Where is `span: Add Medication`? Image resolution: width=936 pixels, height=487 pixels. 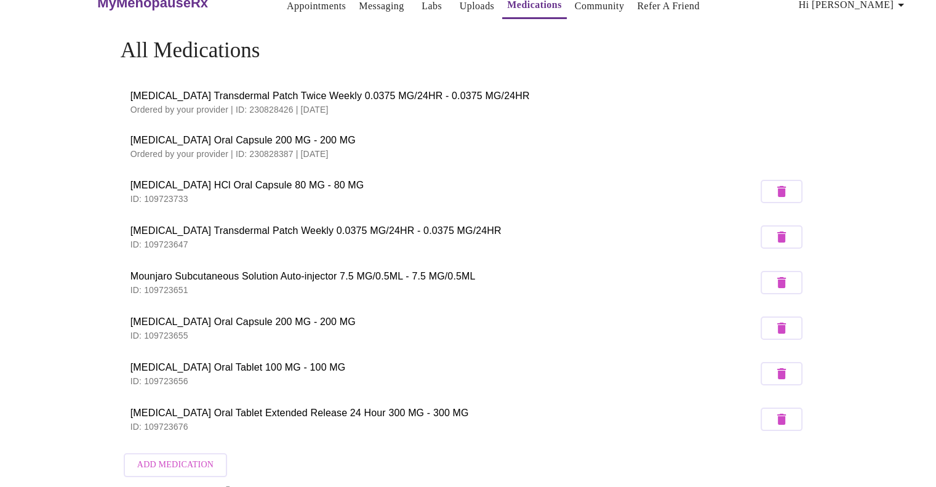 span: Add Medication is located at coordinates (175, 465).